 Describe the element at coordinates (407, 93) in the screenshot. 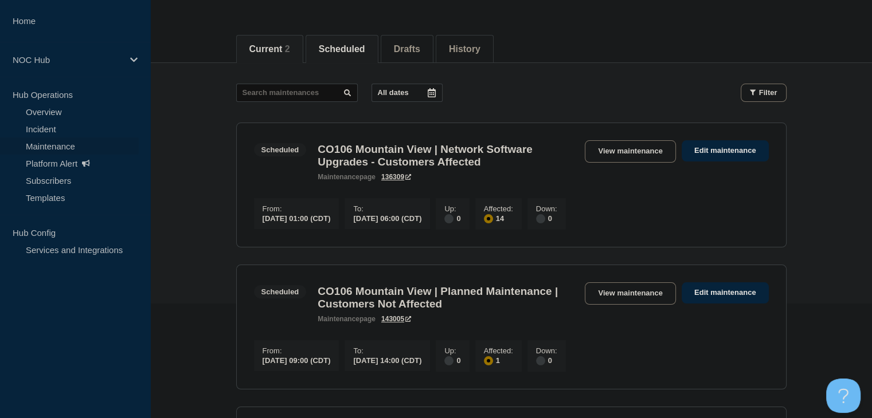

I see `button: All dates` at that location.